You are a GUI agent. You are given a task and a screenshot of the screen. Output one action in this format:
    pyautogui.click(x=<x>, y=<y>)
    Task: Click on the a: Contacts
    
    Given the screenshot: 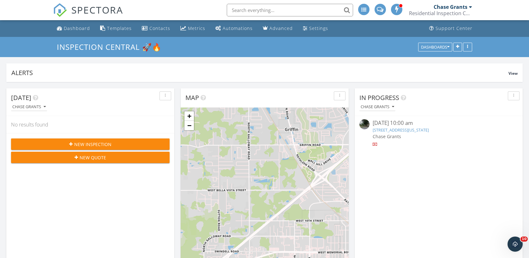 What is the action you would take?
    pyautogui.click(x=156, y=28)
    